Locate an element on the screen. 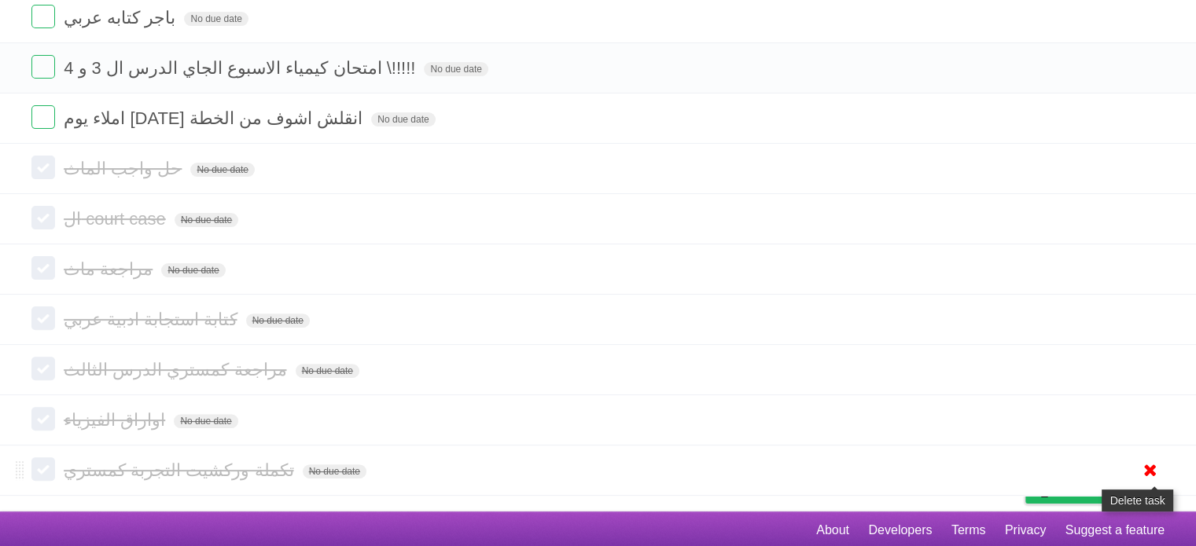 This screenshot has height=546, width=1196. a: Privacy is located at coordinates (1025, 531).